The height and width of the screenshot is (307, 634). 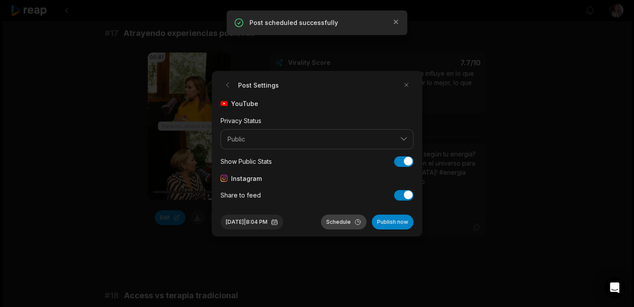 What do you see at coordinates (317, 23) in the screenshot?
I see `p: Post scheduled successfully` at bounding box center [317, 23].